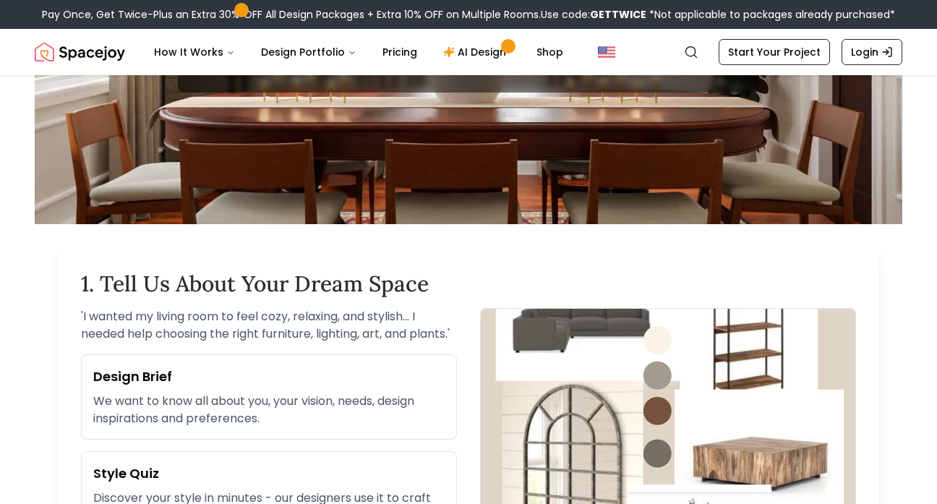  Describe the element at coordinates (309, 52) in the screenshot. I see `button: Design Portfolio` at that location.